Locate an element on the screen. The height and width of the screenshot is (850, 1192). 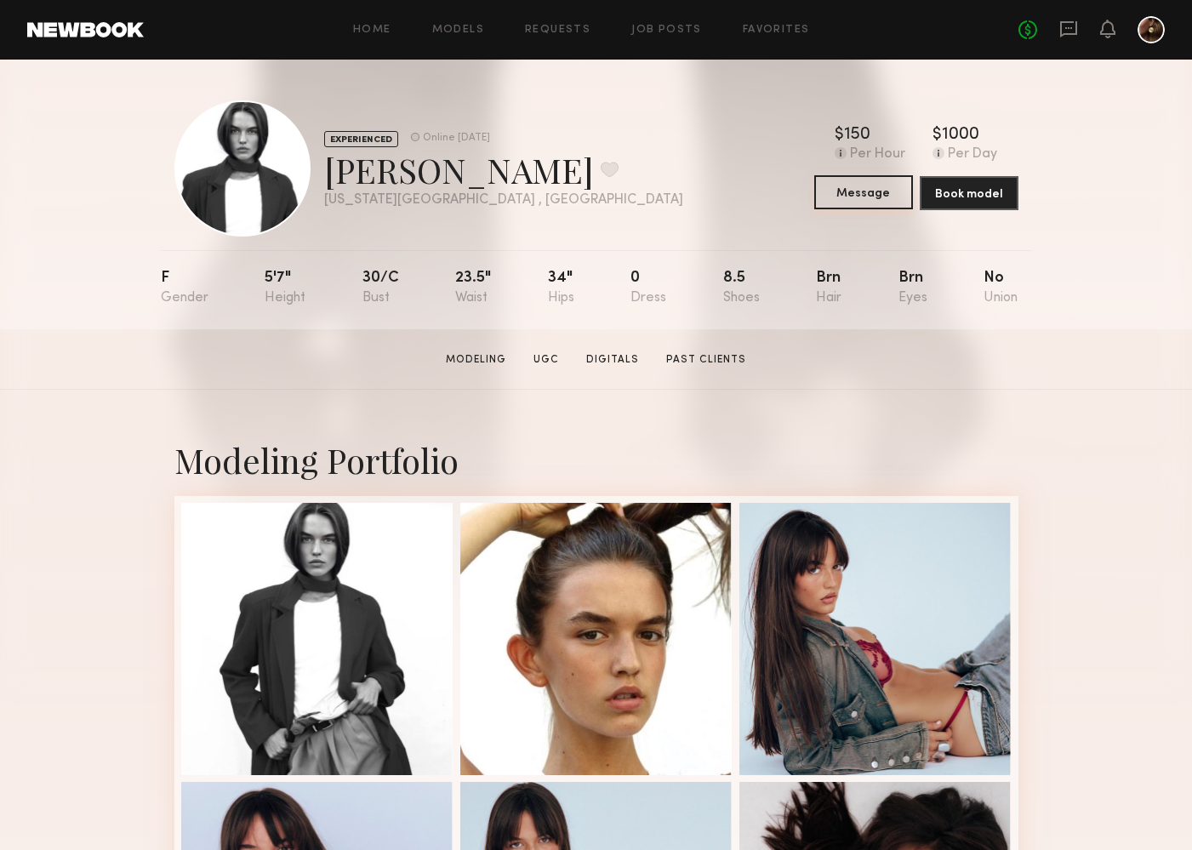
a: UGC is located at coordinates (546, 360).